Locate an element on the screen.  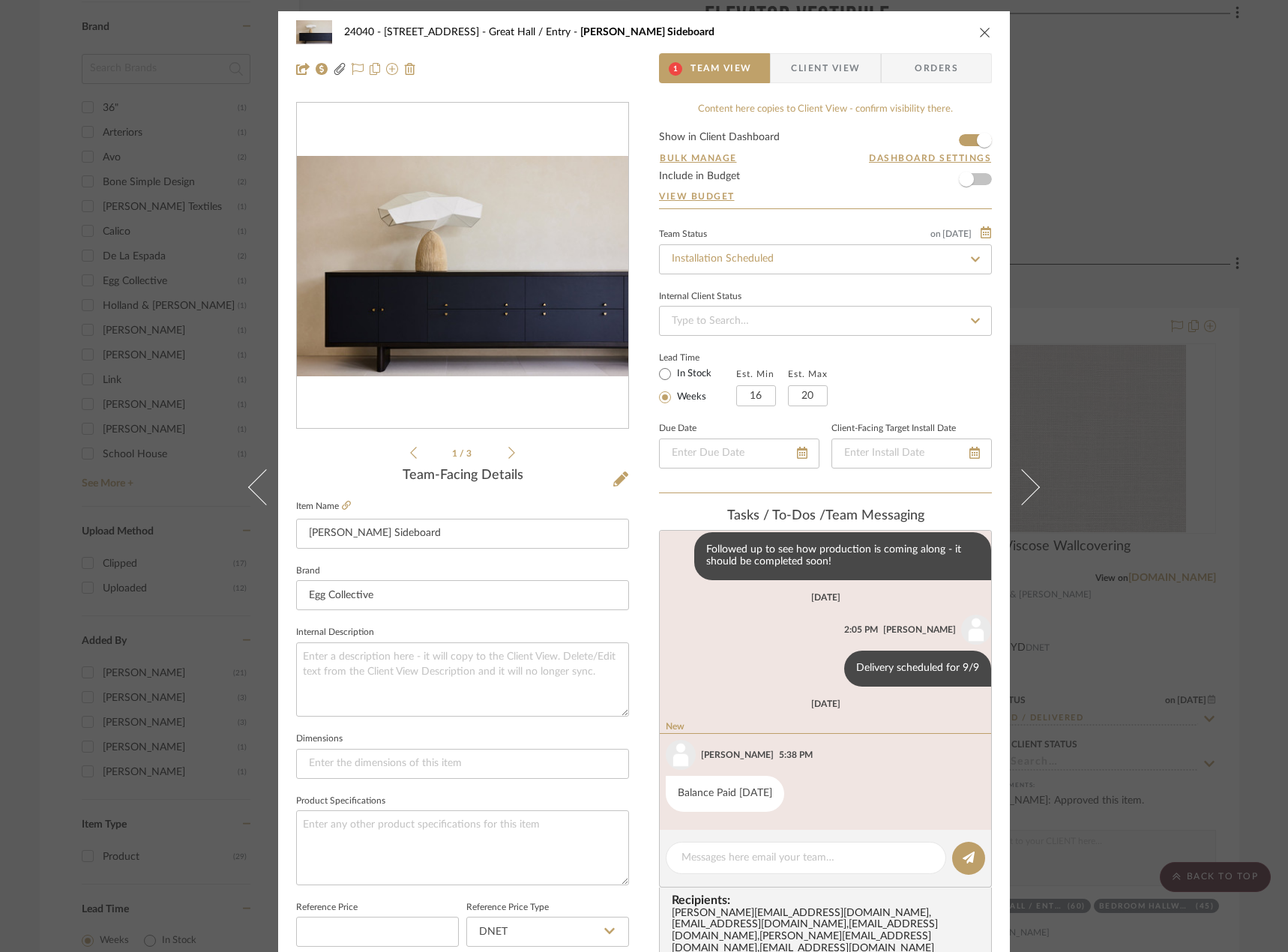
div: team Messaging is located at coordinates (825, 516).